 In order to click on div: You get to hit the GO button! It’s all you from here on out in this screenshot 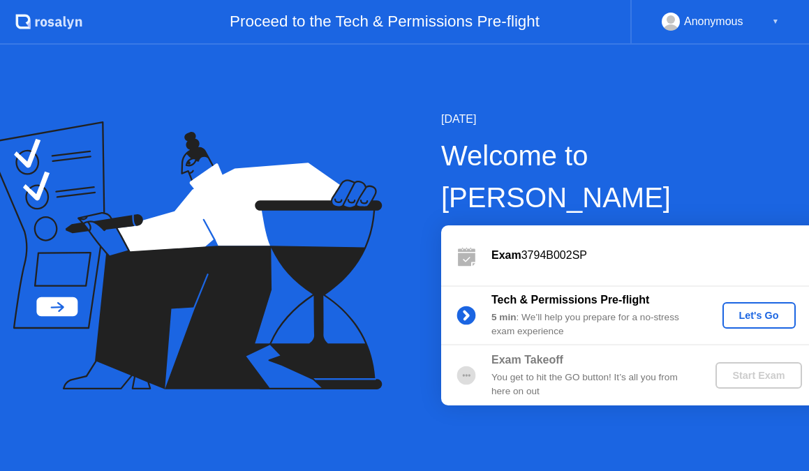, I will do `click(592, 384)`.